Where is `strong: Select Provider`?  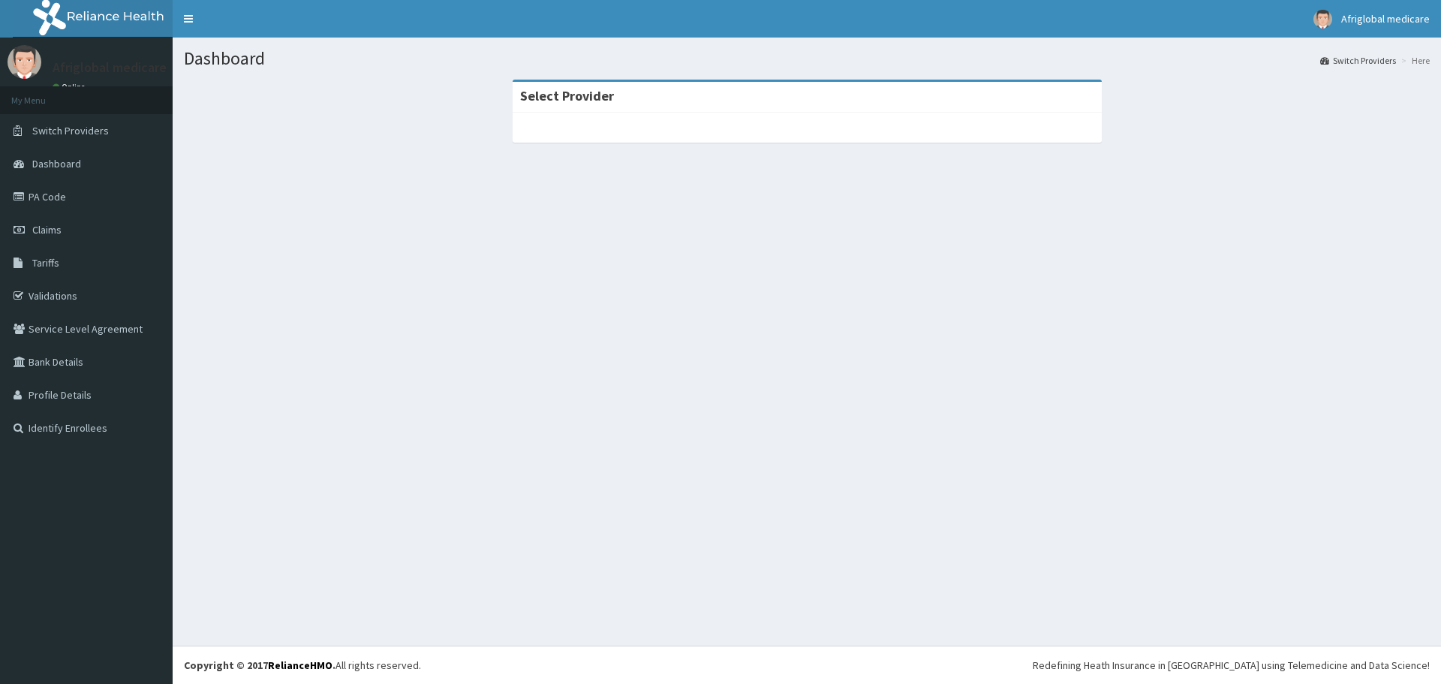 strong: Select Provider is located at coordinates (567, 95).